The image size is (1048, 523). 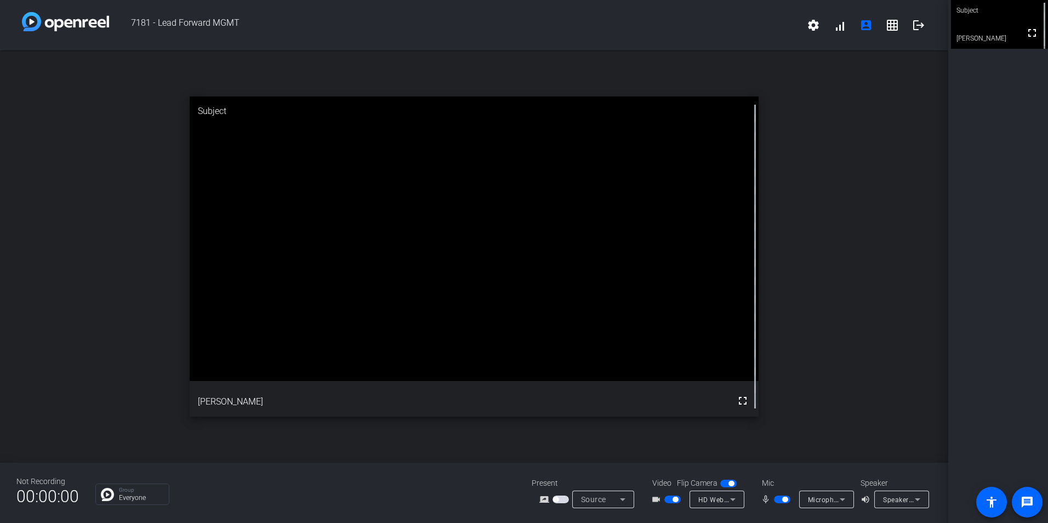 What do you see at coordinates (867, 499) in the screenshot?
I see `mat-icon: volume_up` at bounding box center [867, 499].